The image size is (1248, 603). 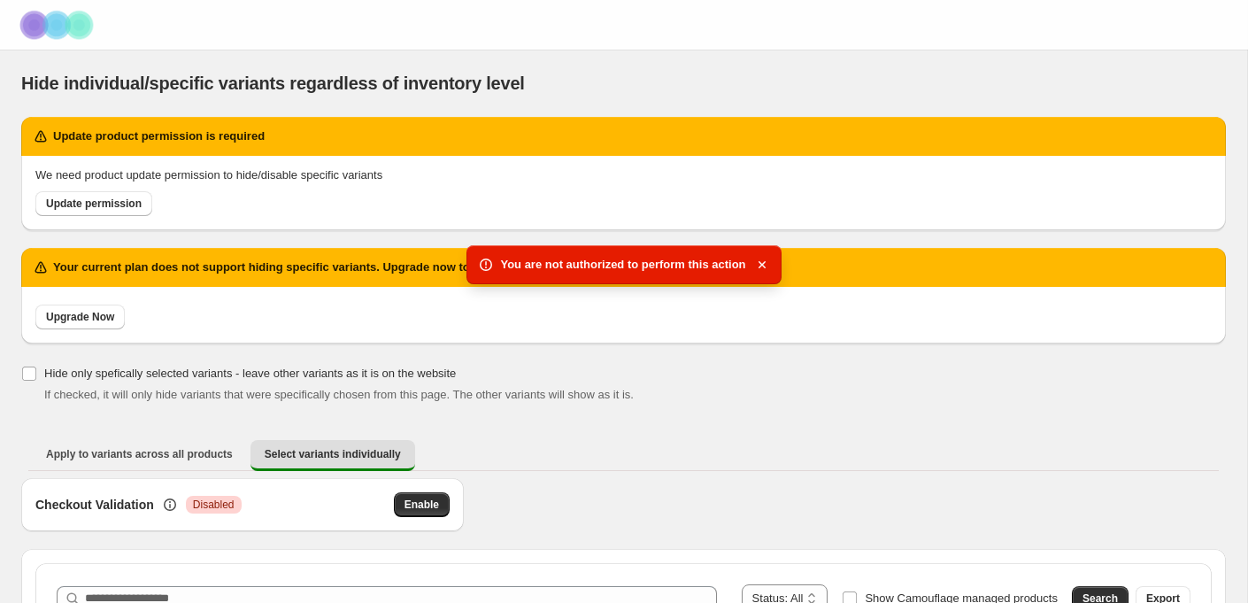 What do you see at coordinates (421, 505) in the screenshot?
I see `span: Enable` at bounding box center [421, 505].